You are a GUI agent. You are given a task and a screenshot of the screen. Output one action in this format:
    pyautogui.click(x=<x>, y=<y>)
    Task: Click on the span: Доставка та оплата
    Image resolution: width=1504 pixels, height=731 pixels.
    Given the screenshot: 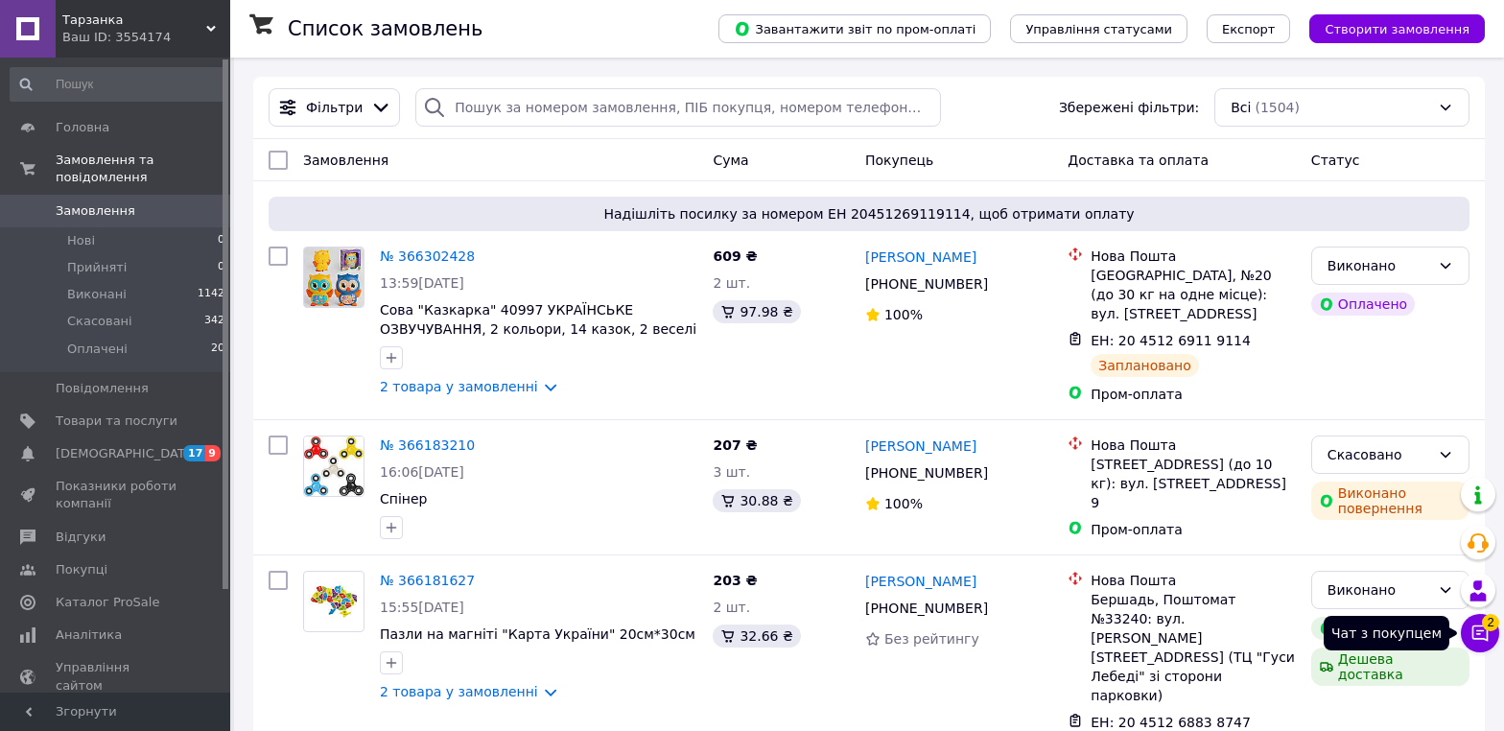 What is the action you would take?
    pyautogui.click(x=1137, y=160)
    